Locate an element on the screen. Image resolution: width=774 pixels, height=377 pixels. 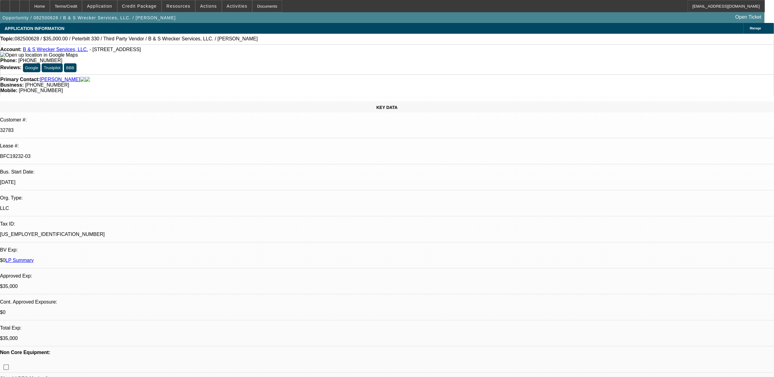
span: Manage is located at coordinates (755, 28).